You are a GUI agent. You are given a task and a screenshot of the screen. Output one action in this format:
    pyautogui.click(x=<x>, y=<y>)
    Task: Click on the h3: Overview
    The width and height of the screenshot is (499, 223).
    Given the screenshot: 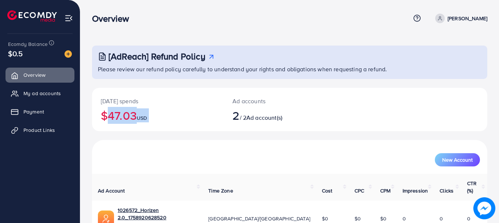 What is the action you would take?
    pyautogui.click(x=113, y=18)
    